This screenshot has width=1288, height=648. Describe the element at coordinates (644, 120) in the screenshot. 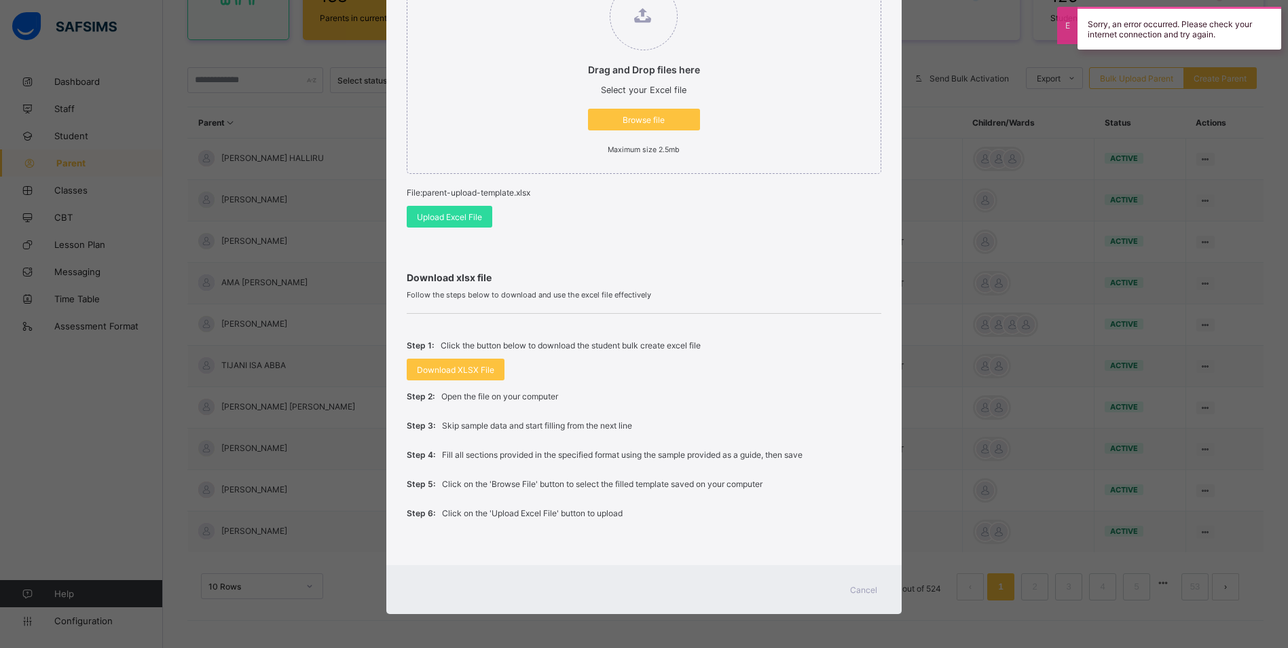

I see `span: Browse file` at that location.